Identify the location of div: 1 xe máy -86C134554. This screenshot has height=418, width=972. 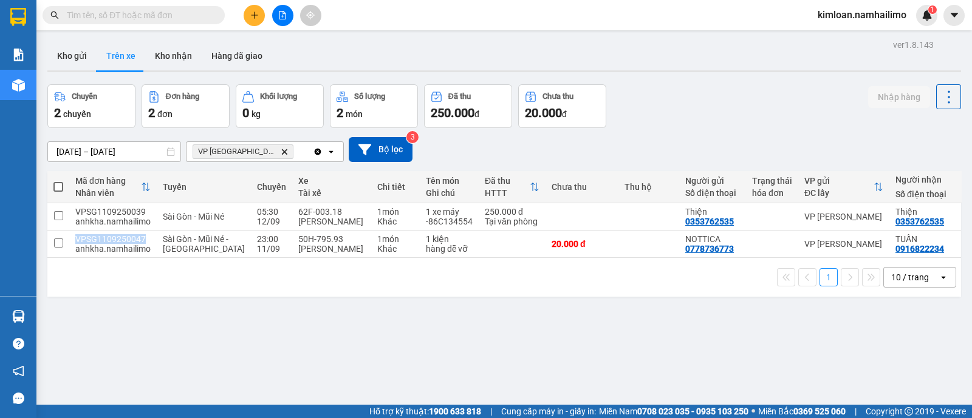
(449, 217).